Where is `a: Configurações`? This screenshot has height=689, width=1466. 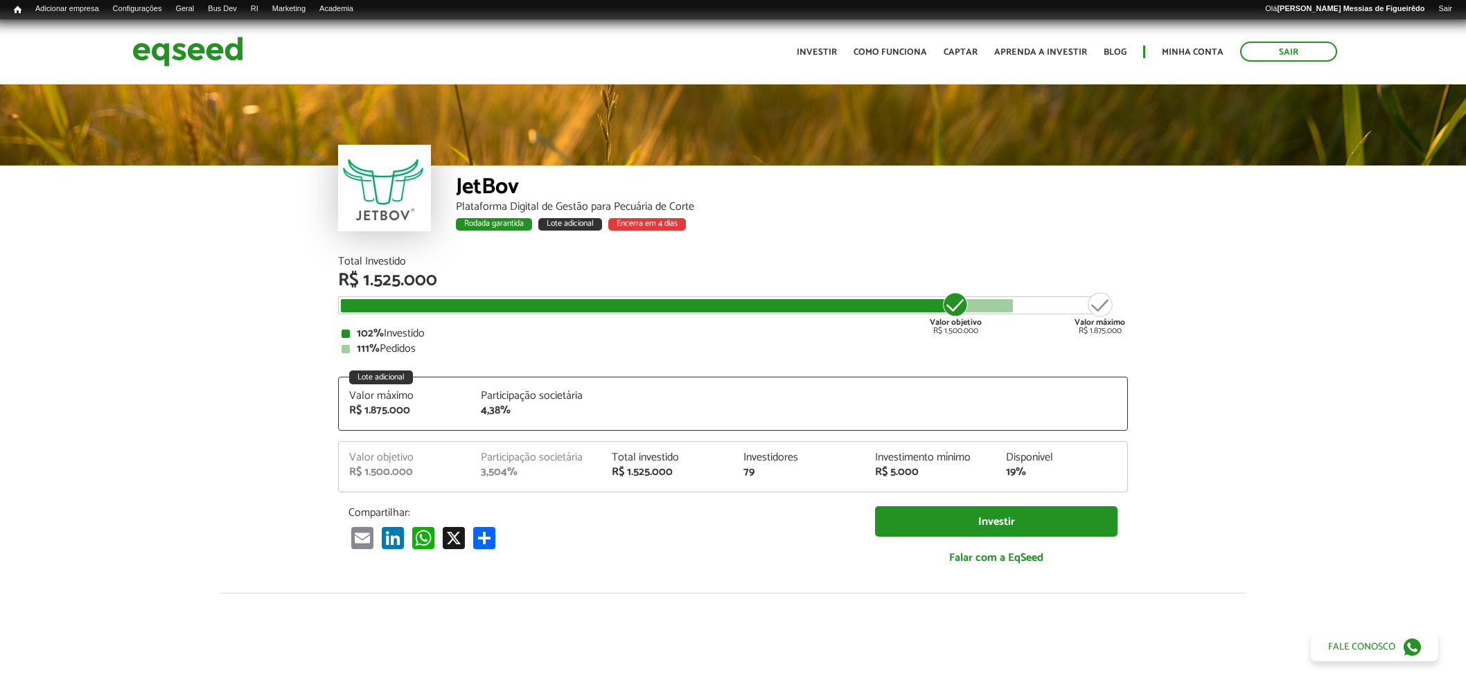
a: Configurações is located at coordinates (137, 9).